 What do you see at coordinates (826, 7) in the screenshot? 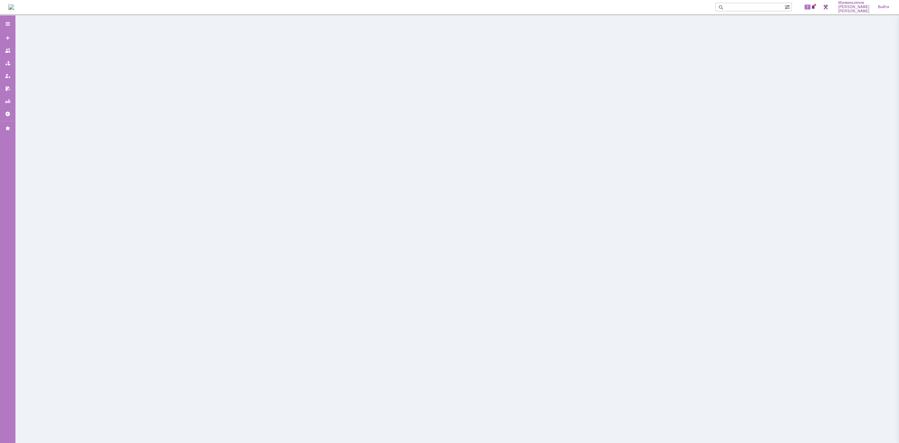
I see `a: Перейти в интерфейс администратора` at bounding box center [826, 7].